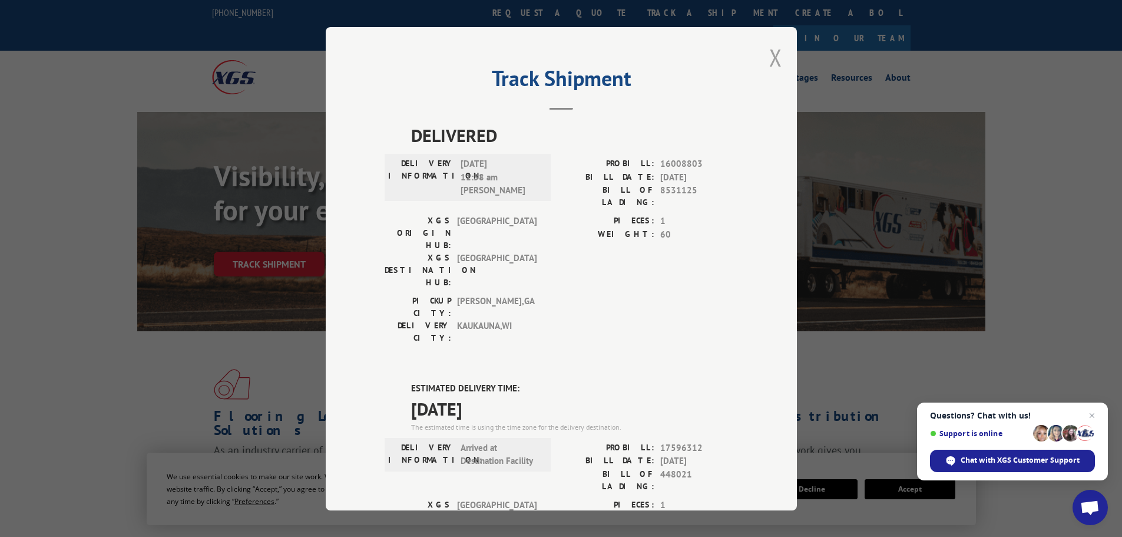 This screenshot has height=537, width=1122. Describe the element at coordinates (608, 234) in the screenshot. I see `label: WEIGHT:` at that location.